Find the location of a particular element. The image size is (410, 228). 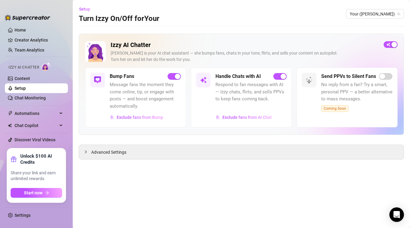

img: logo-BBDzfeDw.svg is located at coordinates (28, 18).